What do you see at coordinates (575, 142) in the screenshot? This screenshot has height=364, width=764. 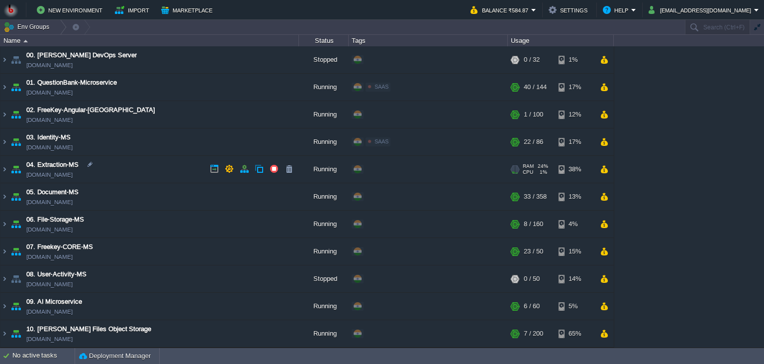 I see `div: 17%` at bounding box center [575, 142].